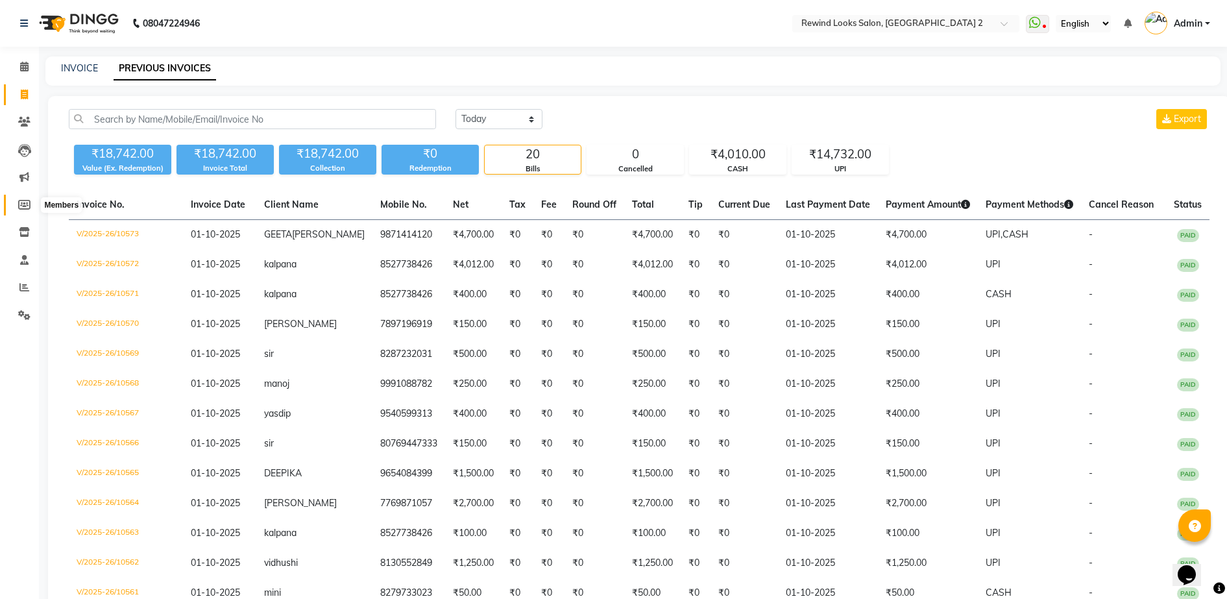  Describe the element at coordinates (1188, 23) in the screenshot. I see `span: Admin` at that location.